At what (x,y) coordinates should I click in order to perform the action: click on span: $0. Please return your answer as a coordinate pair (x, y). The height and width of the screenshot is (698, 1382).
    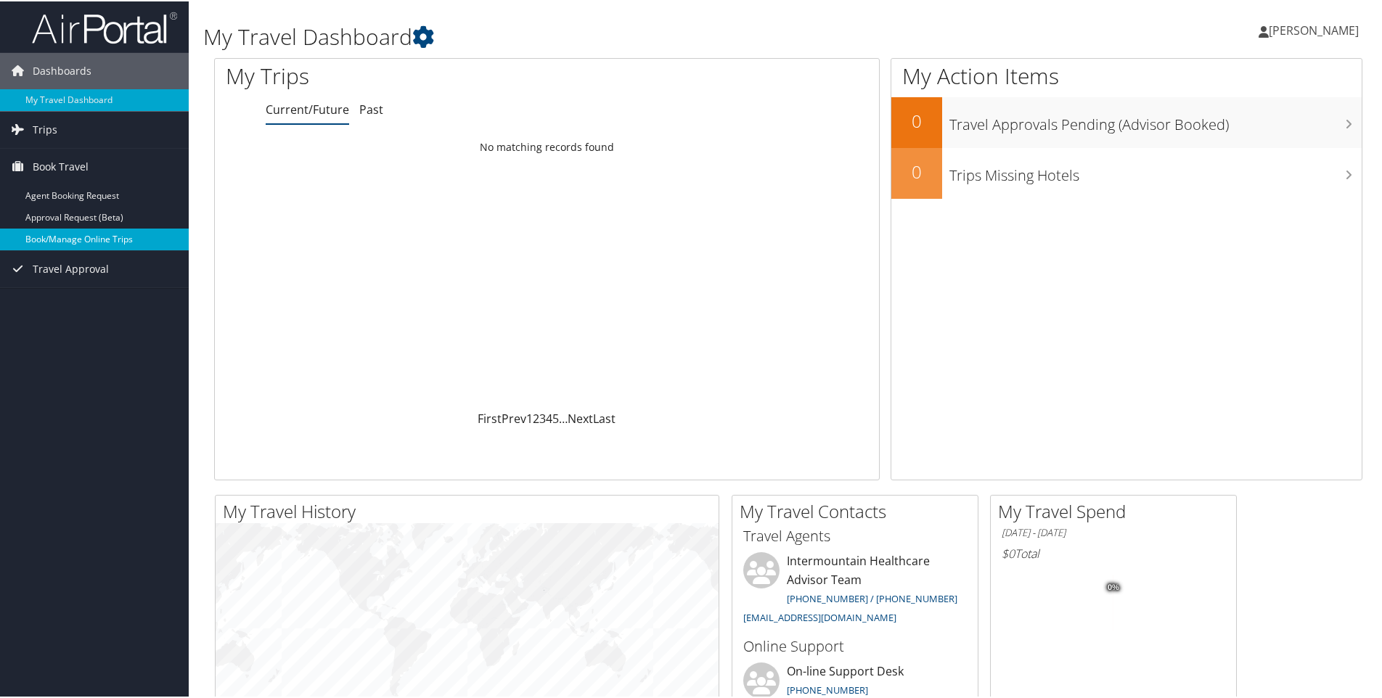
    Looking at the image, I should click on (1008, 552).